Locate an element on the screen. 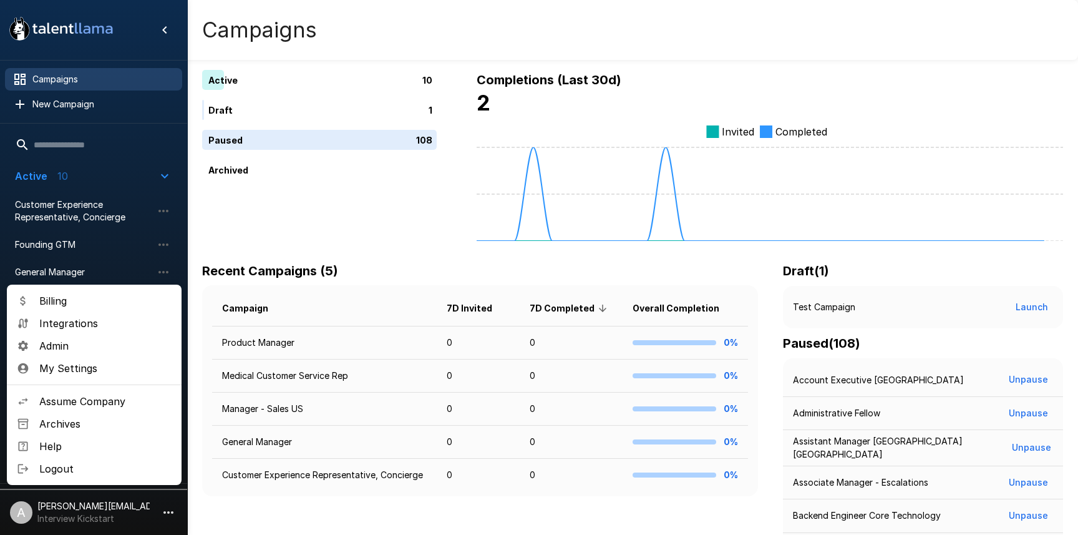  span: Logout is located at coordinates (105, 469).